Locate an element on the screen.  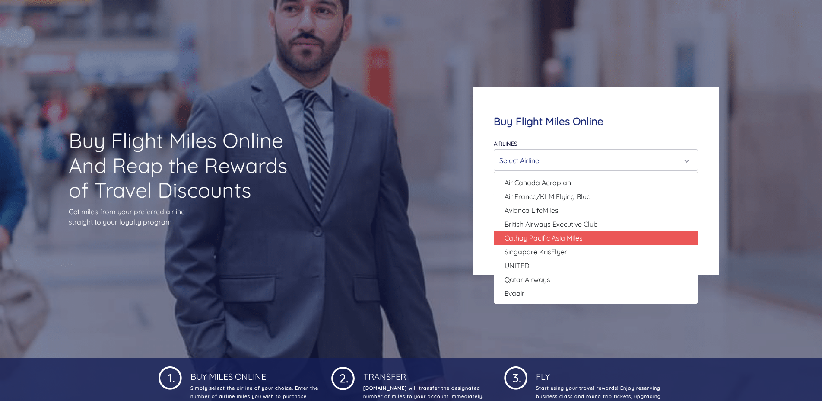
div: Select Airline is located at coordinates (593, 160).